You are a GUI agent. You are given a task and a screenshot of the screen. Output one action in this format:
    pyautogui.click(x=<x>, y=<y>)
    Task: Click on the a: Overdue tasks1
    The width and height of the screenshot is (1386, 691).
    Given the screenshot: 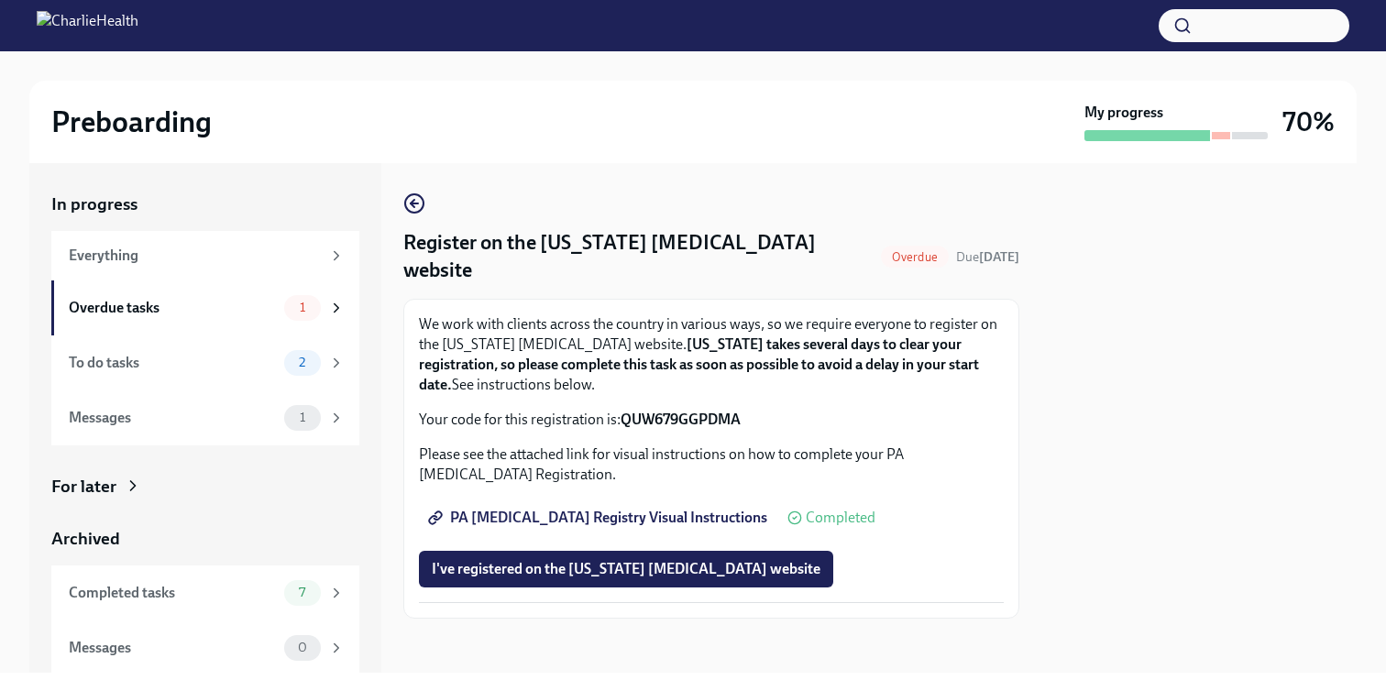 What is the action you would take?
    pyautogui.click(x=205, y=308)
    